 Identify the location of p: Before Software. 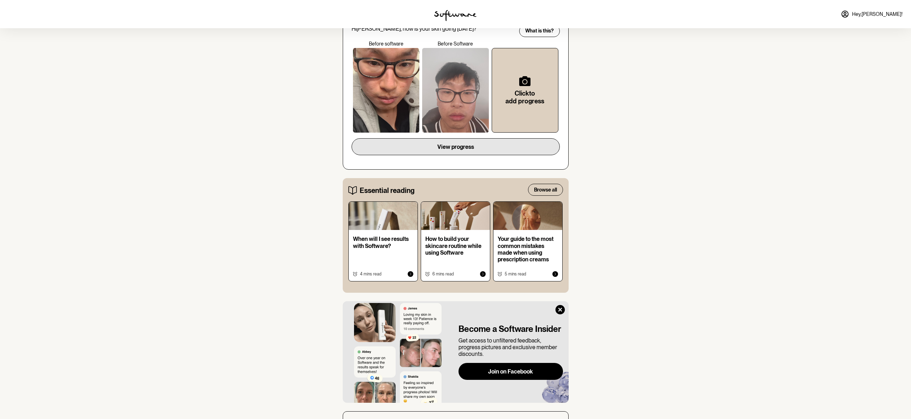
(455, 44).